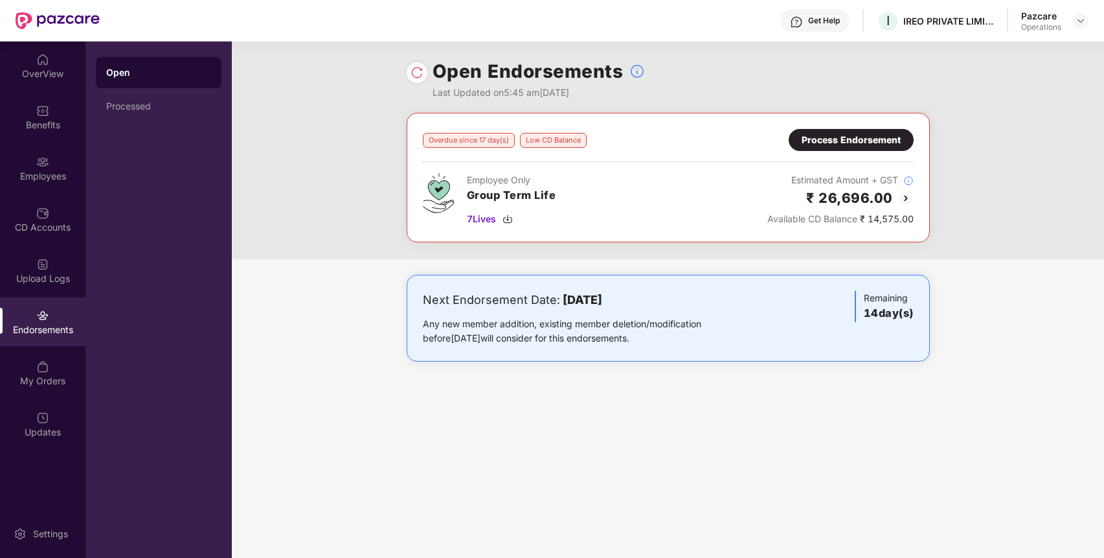  Describe the element at coordinates (1041, 16) in the screenshot. I see `div: Pazcare` at that location.